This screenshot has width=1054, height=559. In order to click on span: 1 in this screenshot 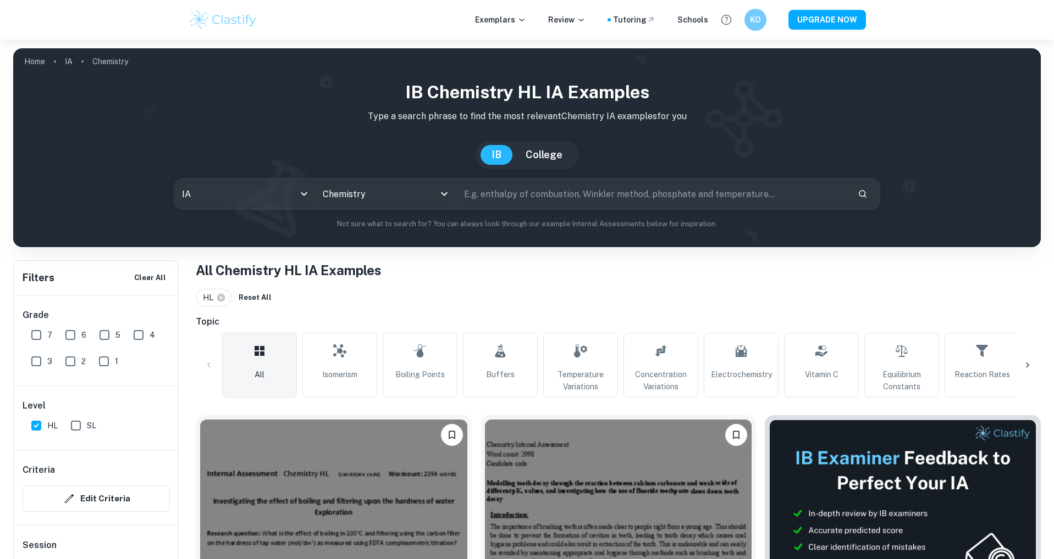, I will do `click(117, 362)`.